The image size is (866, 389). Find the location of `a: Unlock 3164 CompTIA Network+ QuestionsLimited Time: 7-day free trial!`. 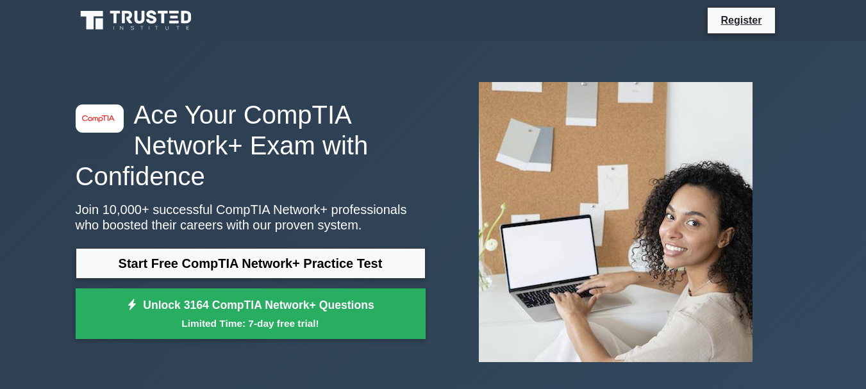

a: Unlock 3164 CompTIA Network+ QuestionsLimited Time: 7-day free trial! is located at coordinates (251, 314).